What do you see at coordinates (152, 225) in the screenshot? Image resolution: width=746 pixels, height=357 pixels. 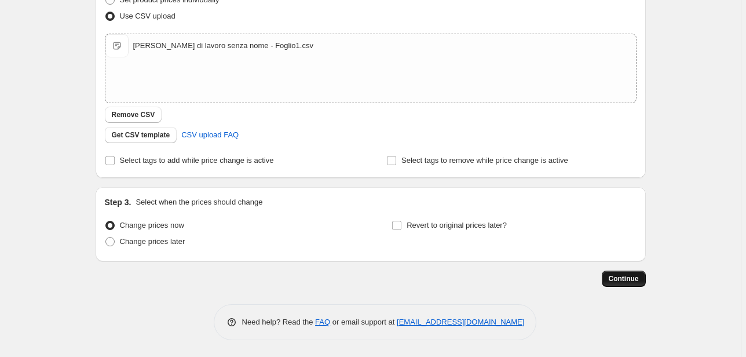 I see `span: Change prices now` at bounding box center [152, 225].